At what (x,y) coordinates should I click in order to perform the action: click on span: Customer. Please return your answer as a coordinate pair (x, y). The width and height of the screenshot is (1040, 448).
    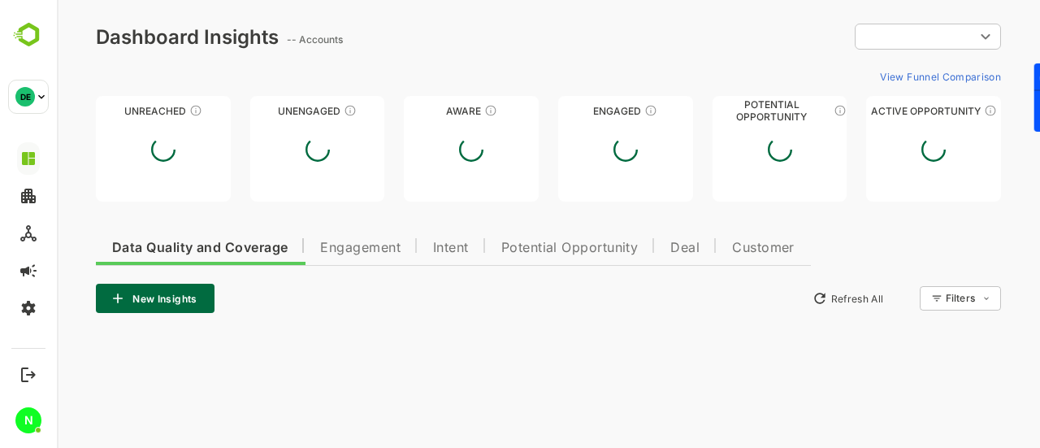
    Looking at the image, I should click on (706, 248).